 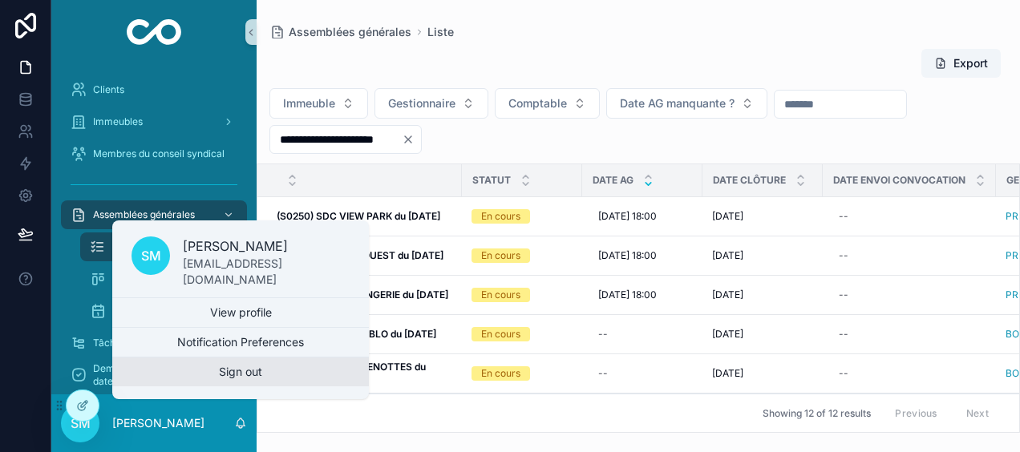 What do you see at coordinates (677, 103) in the screenshot?
I see `span: Date AG manquante ?` at bounding box center [677, 103].